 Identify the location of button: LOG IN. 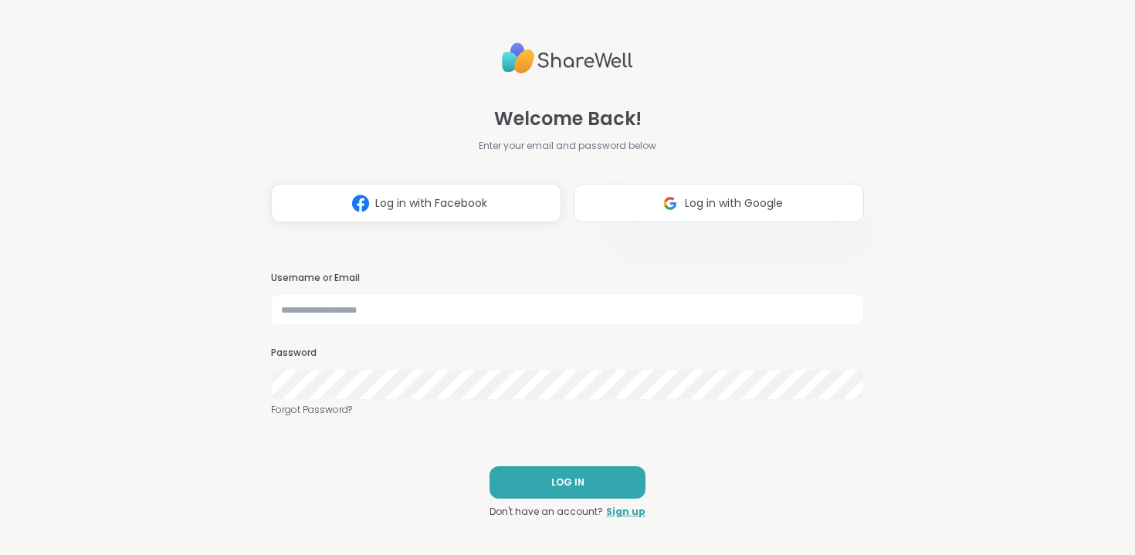
(568, 483).